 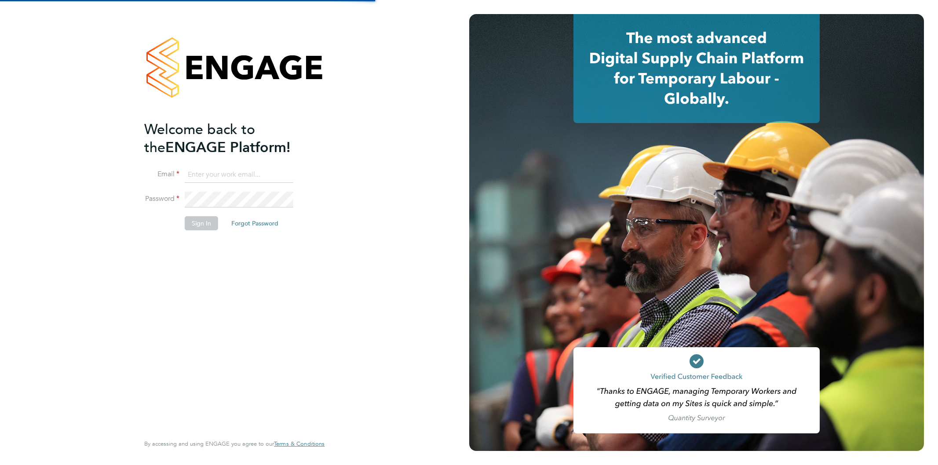 I want to click on label: Password, so click(x=162, y=199).